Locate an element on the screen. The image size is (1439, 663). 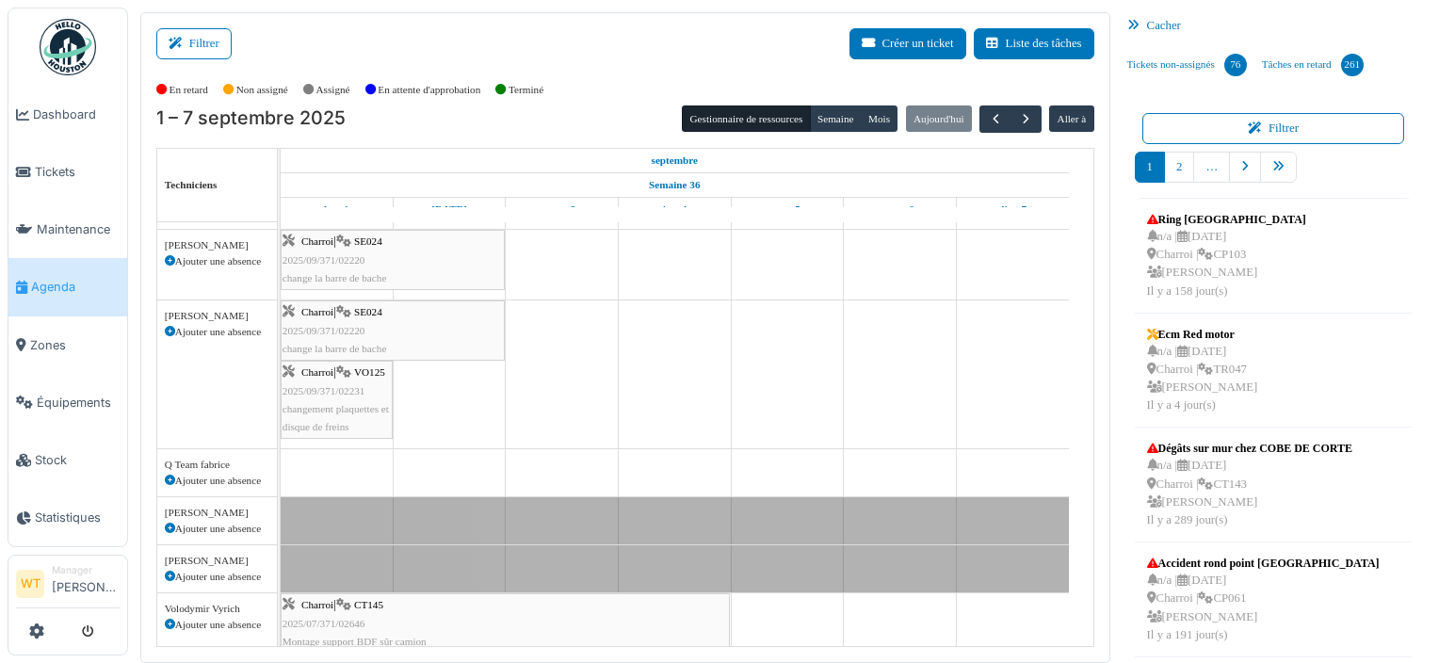
span: 2025/09/371/02231 is located at coordinates (324, 391).